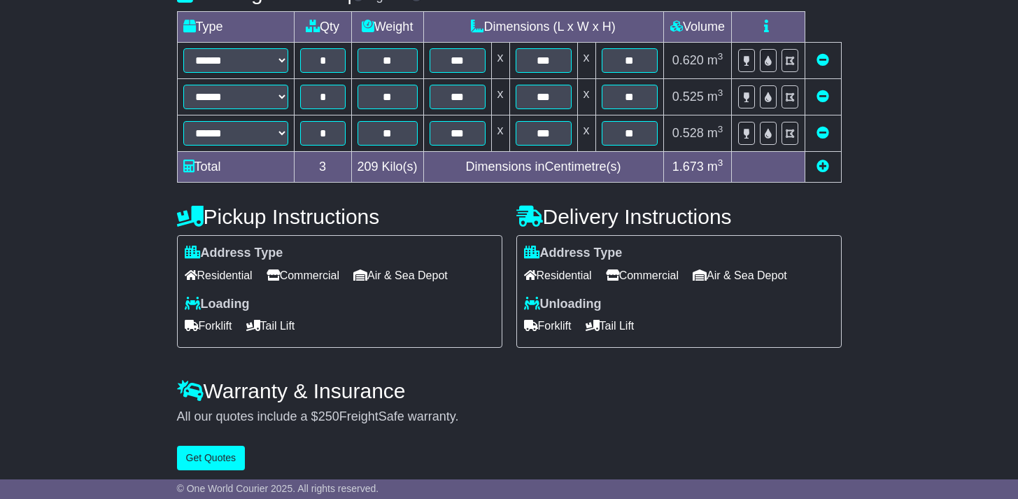  I want to click on td: Qty, so click(323, 27).